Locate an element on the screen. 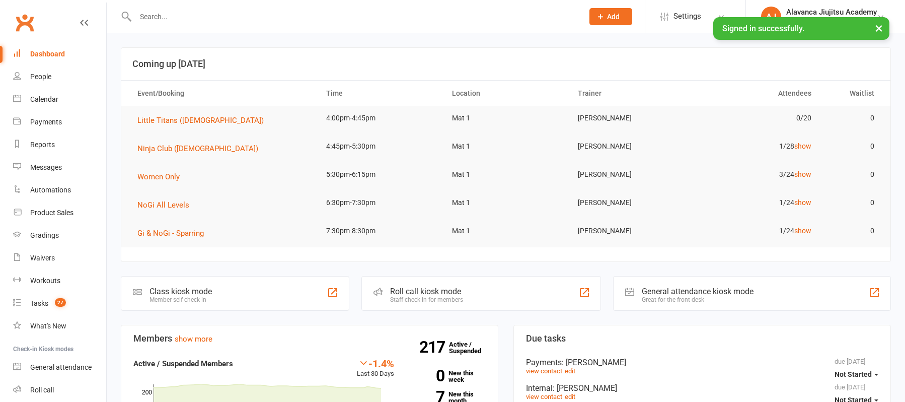 The height and width of the screenshot is (402, 905). div: Staff check-in for members is located at coordinates (426, 300).